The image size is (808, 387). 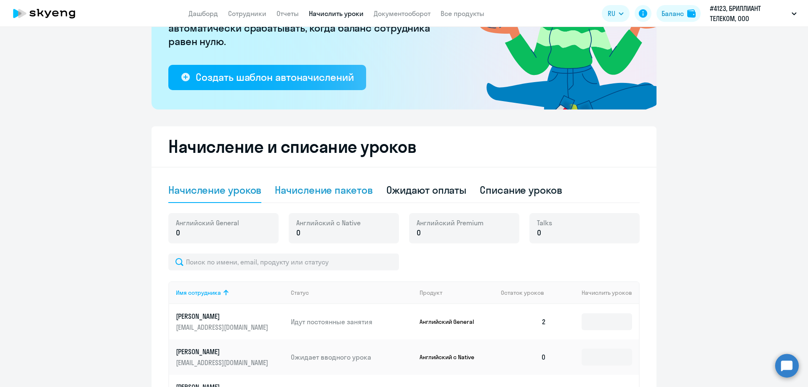 What do you see at coordinates (247, 13) in the screenshot?
I see `a: Сотрудники` at bounding box center [247, 13].